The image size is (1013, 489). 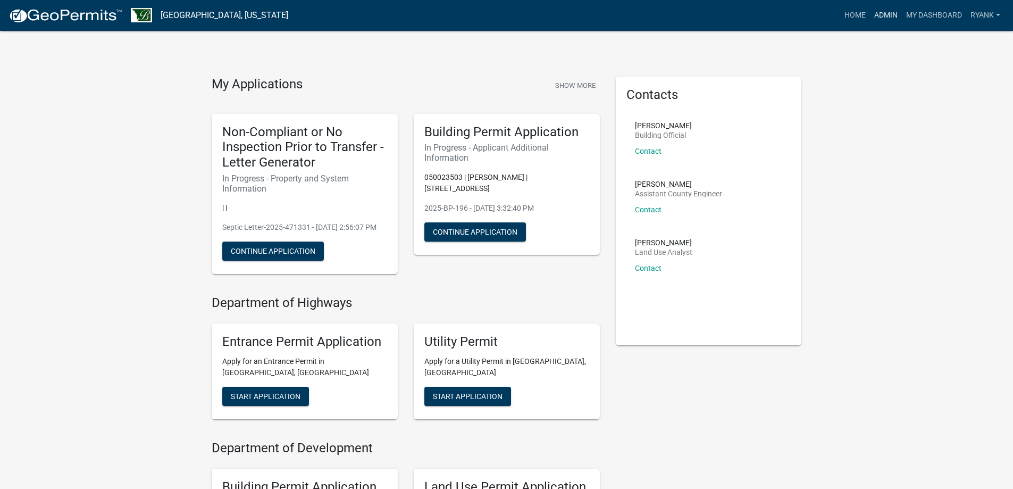 What do you see at coordinates (664, 252) in the screenshot?
I see `p: Land Use Analyst` at bounding box center [664, 252].